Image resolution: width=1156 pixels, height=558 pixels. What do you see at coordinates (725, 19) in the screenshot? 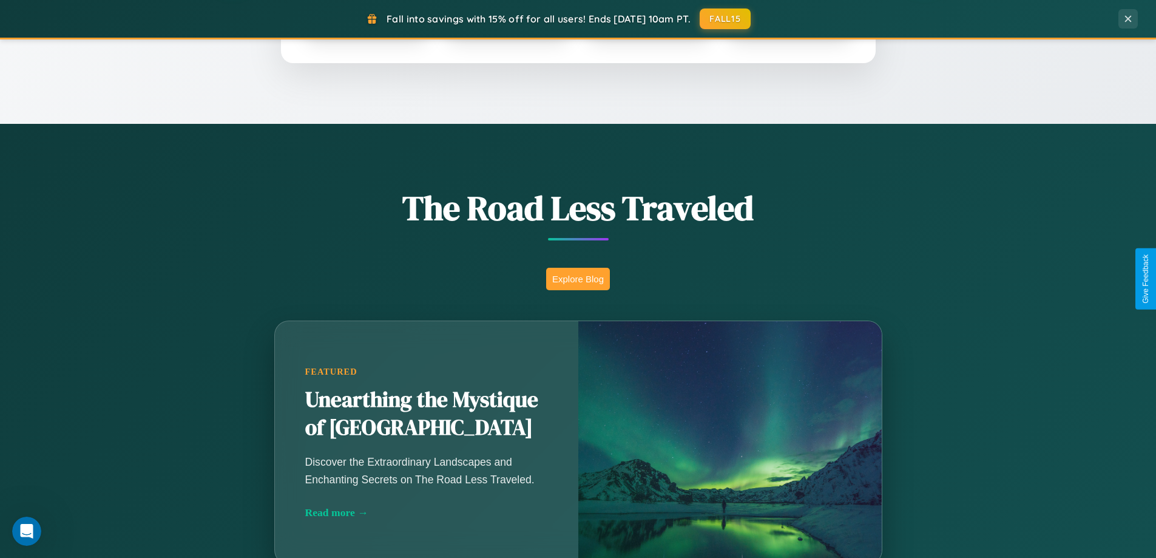
I see `button: FALL15` at bounding box center [725, 19].